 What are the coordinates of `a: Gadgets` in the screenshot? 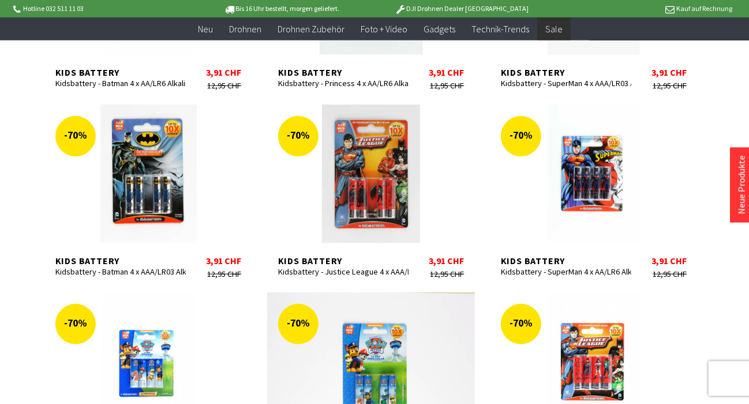 It's located at (439, 29).